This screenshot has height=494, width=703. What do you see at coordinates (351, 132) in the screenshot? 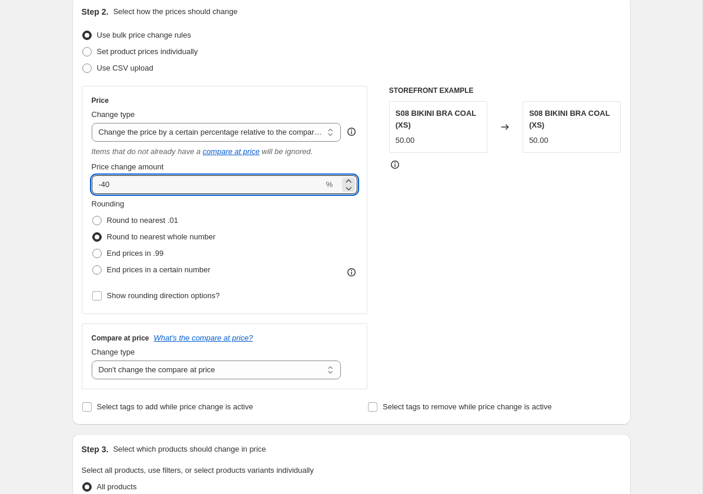
I see `div: help` at bounding box center [351, 132].